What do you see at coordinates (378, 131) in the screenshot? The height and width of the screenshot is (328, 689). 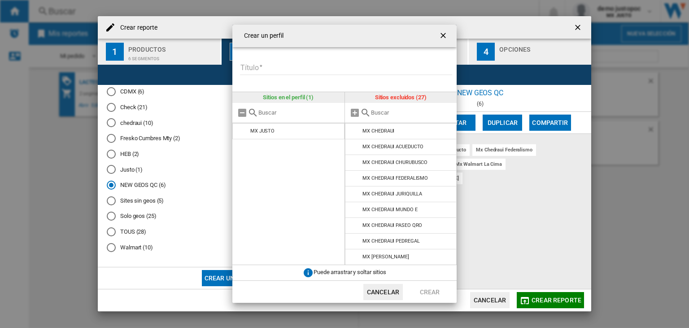 I see `div: MX CHEDRAUI` at bounding box center [378, 131].